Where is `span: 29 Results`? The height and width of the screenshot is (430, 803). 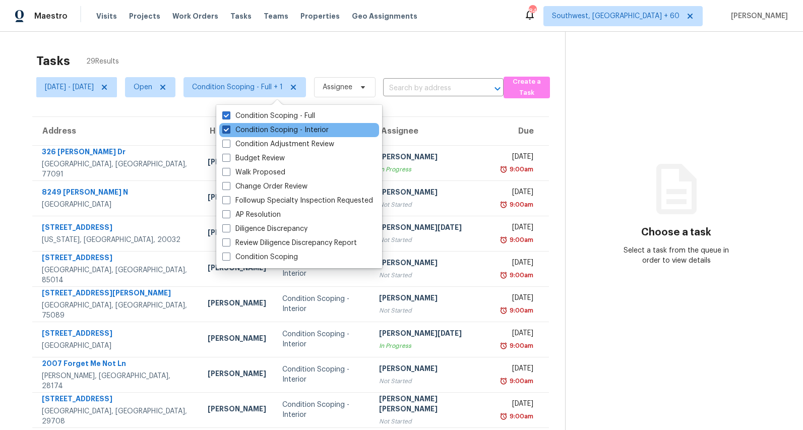
span: 29 Results is located at coordinates (102, 61).